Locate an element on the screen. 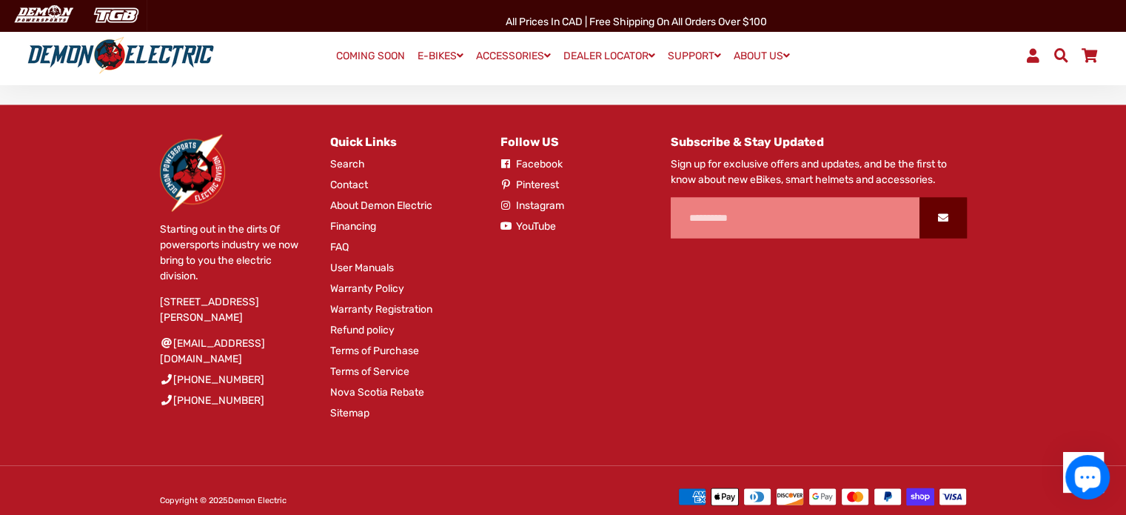 The image size is (1126, 515). a: About Demon Electric is located at coordinates (381, 205).